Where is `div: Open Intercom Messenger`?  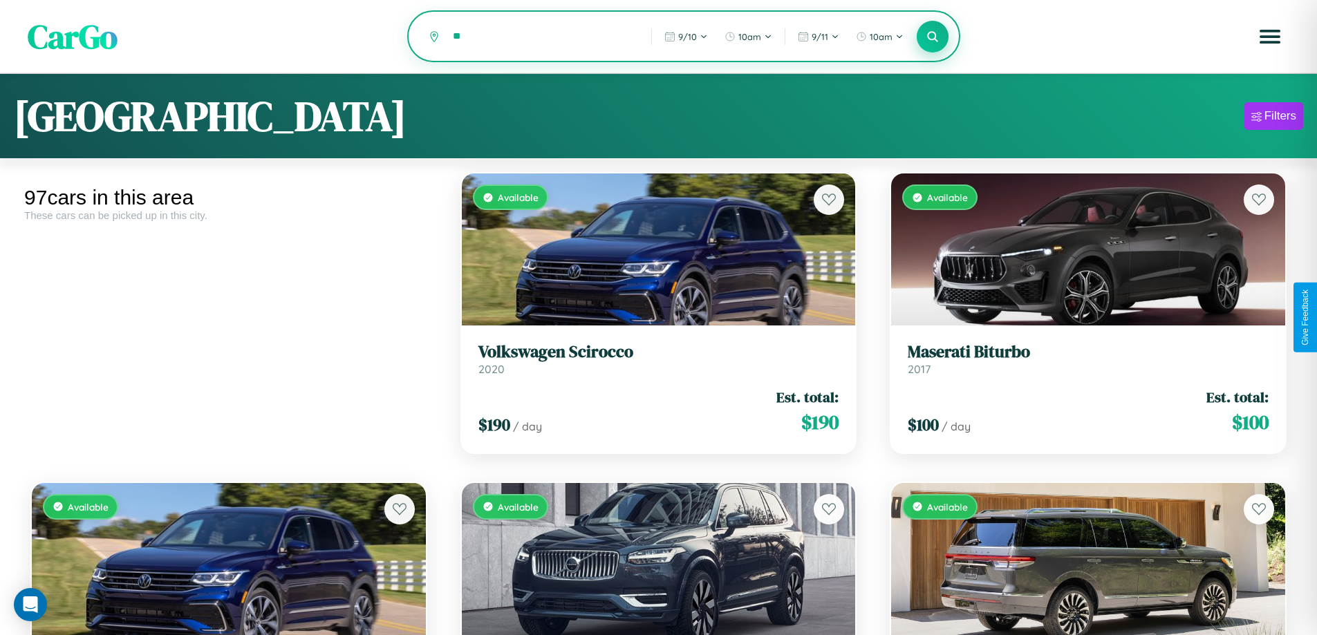
div: Open Intercom Messenger is located at coordinates (30, 605).